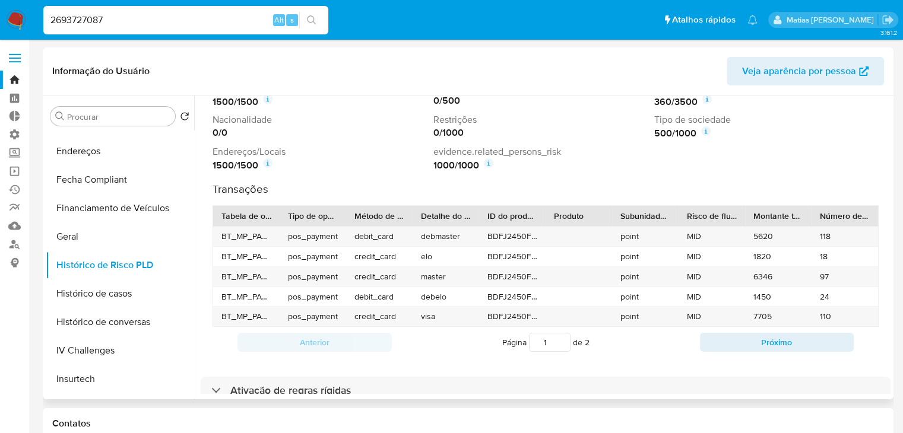 The height and width of the screenshot is (433, 903). I want to click on div: Ativação de regras rígidas, so click(545, 390).